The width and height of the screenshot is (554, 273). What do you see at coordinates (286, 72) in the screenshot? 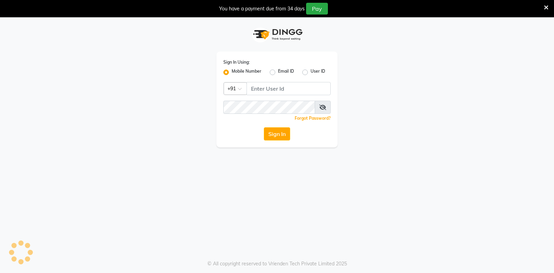
I see `label: Email ID` at bounding box center [286, 72].